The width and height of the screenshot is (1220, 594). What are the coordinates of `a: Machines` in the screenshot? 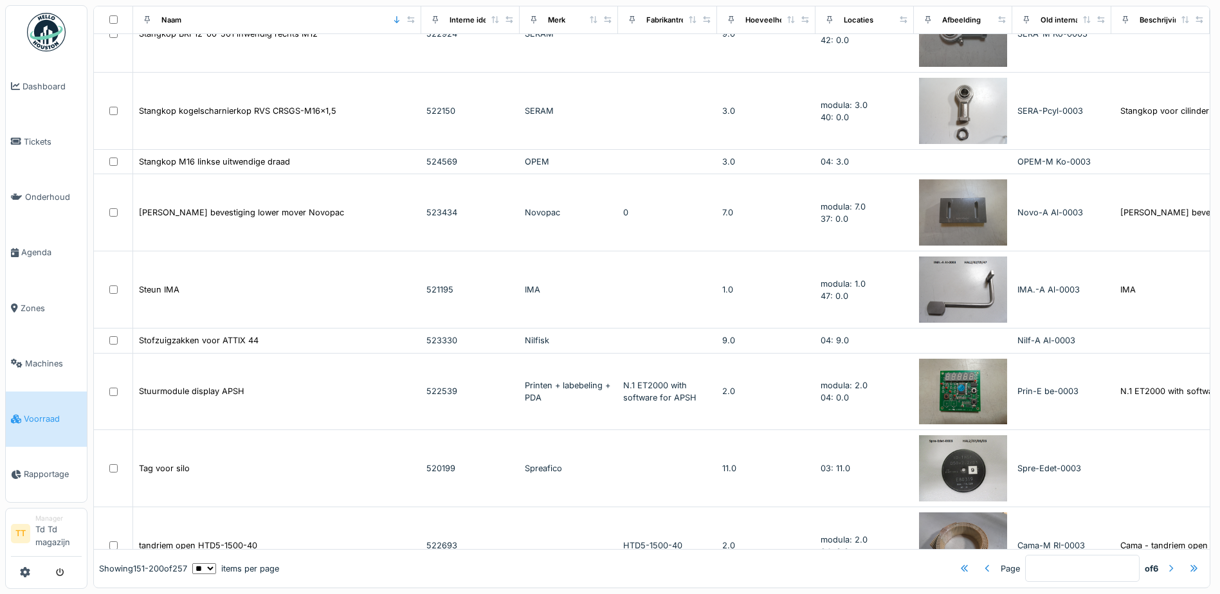 It's located at (46, 363).